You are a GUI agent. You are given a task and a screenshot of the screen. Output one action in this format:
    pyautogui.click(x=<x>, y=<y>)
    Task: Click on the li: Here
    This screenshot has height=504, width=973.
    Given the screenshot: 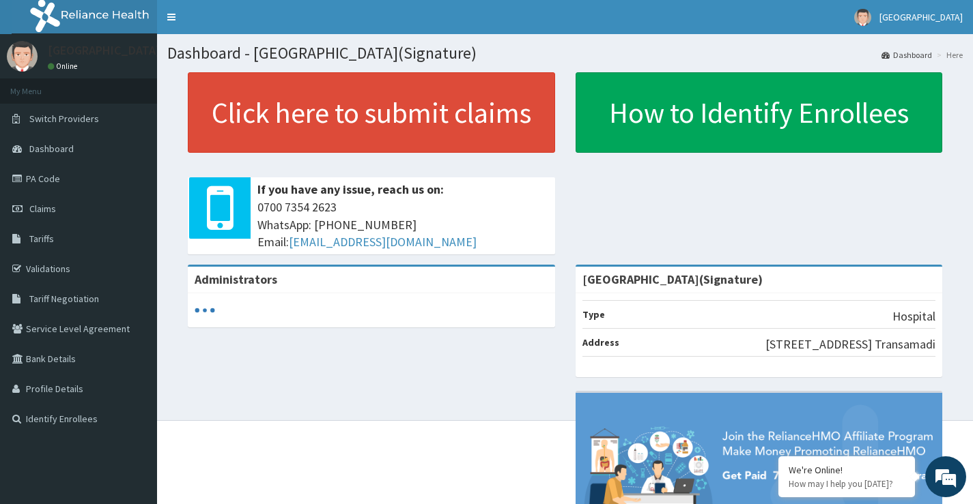 What is the action you would take?
    pyautogui.click(x=947, y=55)
    